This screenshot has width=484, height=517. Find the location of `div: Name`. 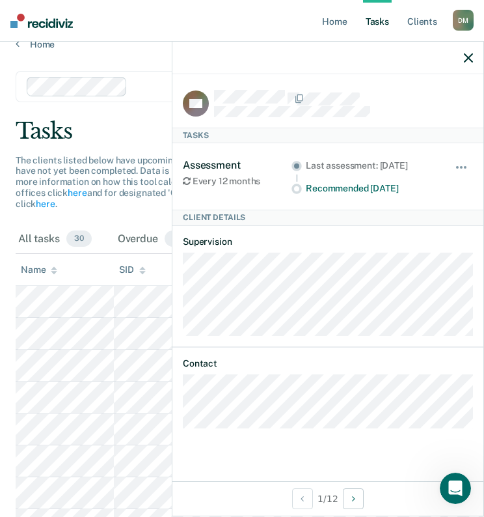

div: Name is located at coordinates (39, 270).